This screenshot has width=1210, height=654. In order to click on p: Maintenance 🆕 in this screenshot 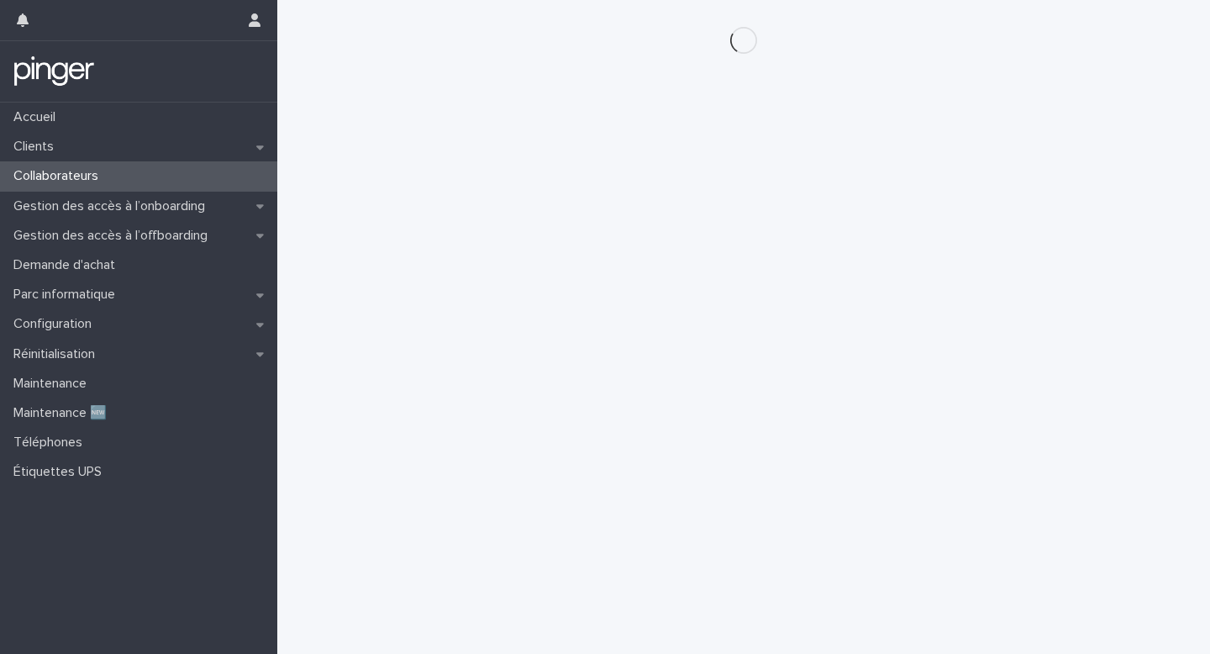, I will do `click(63, 413)`.